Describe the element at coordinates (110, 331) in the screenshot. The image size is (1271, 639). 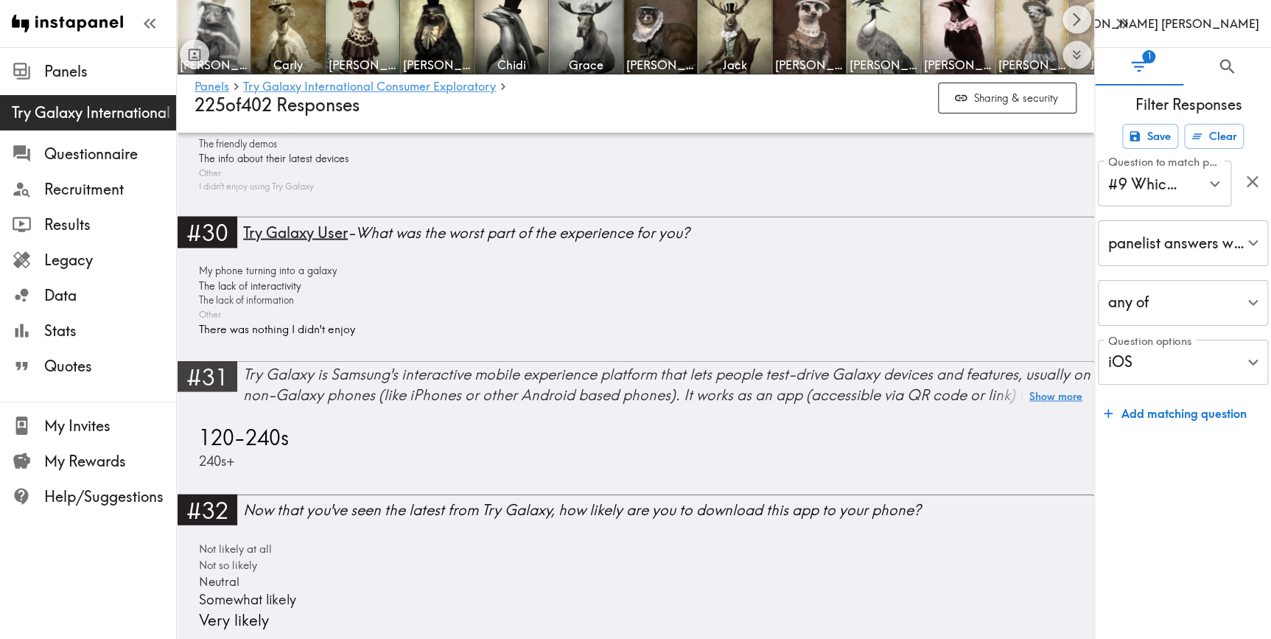
I see `span: Stats` at that location.